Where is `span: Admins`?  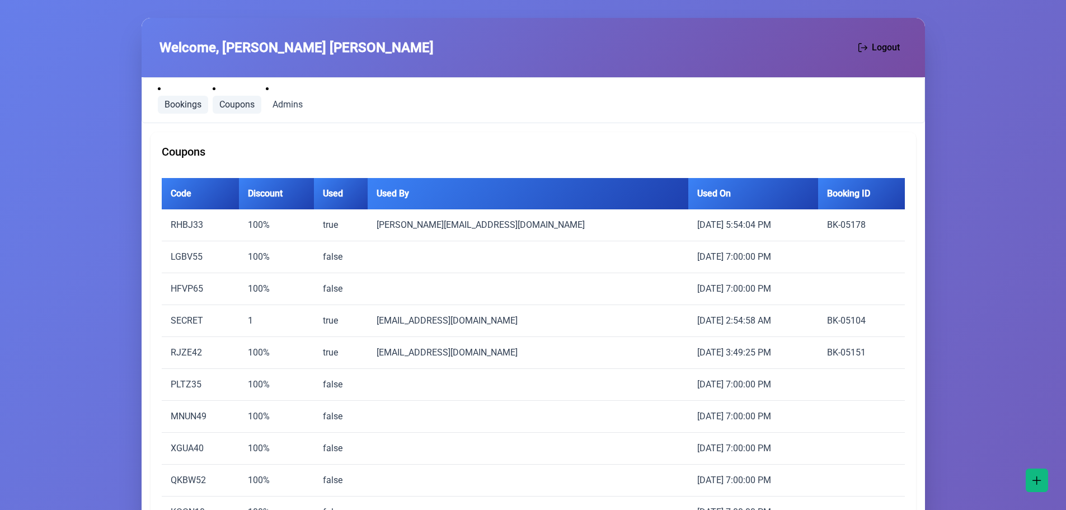
span: Admins is located at coordinates (288, 105).